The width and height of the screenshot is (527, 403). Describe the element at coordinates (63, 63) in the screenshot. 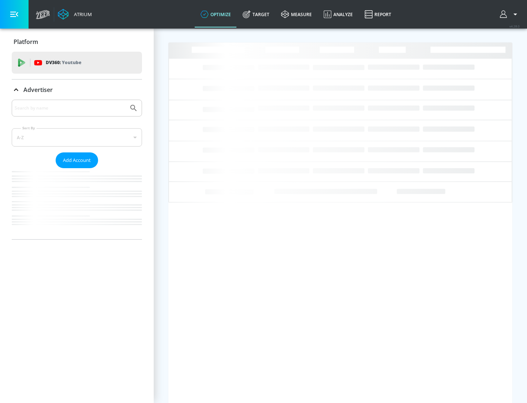

I see `p: DV360:` at that location.